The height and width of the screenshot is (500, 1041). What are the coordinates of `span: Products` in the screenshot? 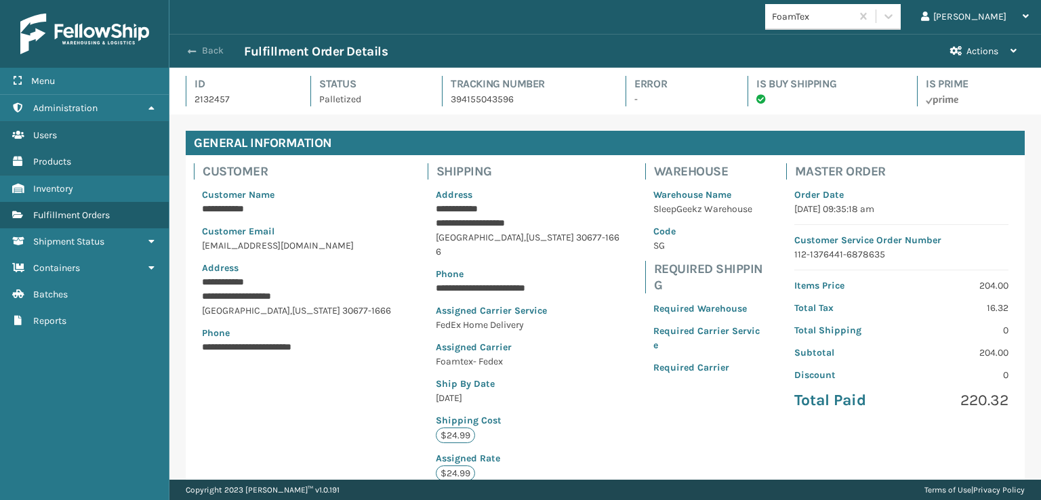 It's located at (52, 161).